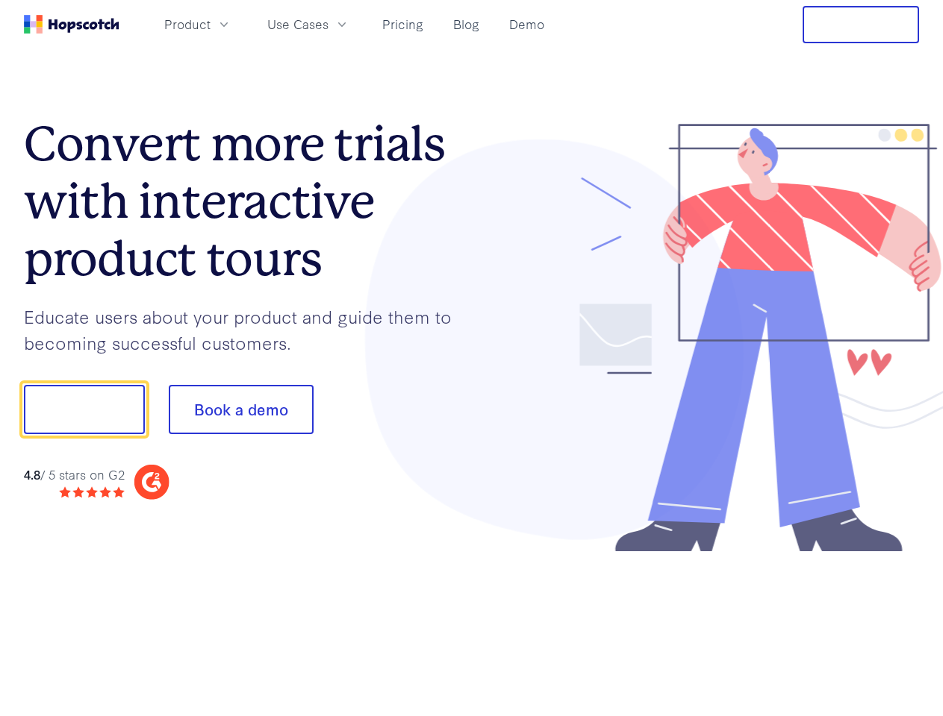 The height and width of the screenshot is (716, 943). Describe the element at coordinates (241, 410) in the screenshot. I see `button: Book a demo` at that location.